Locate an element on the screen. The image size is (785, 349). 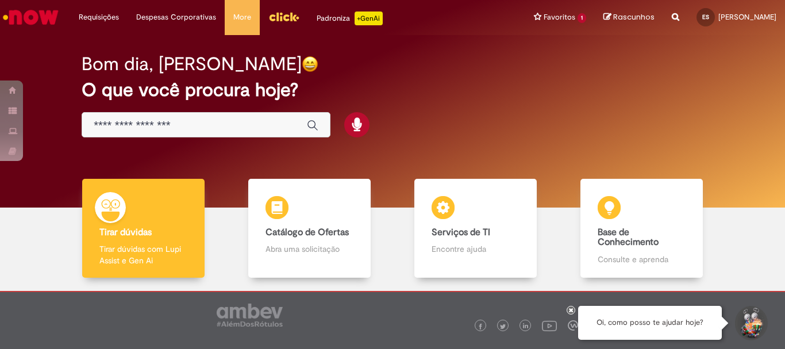
b: Serviços de TI is located at coordinates (461, 232).